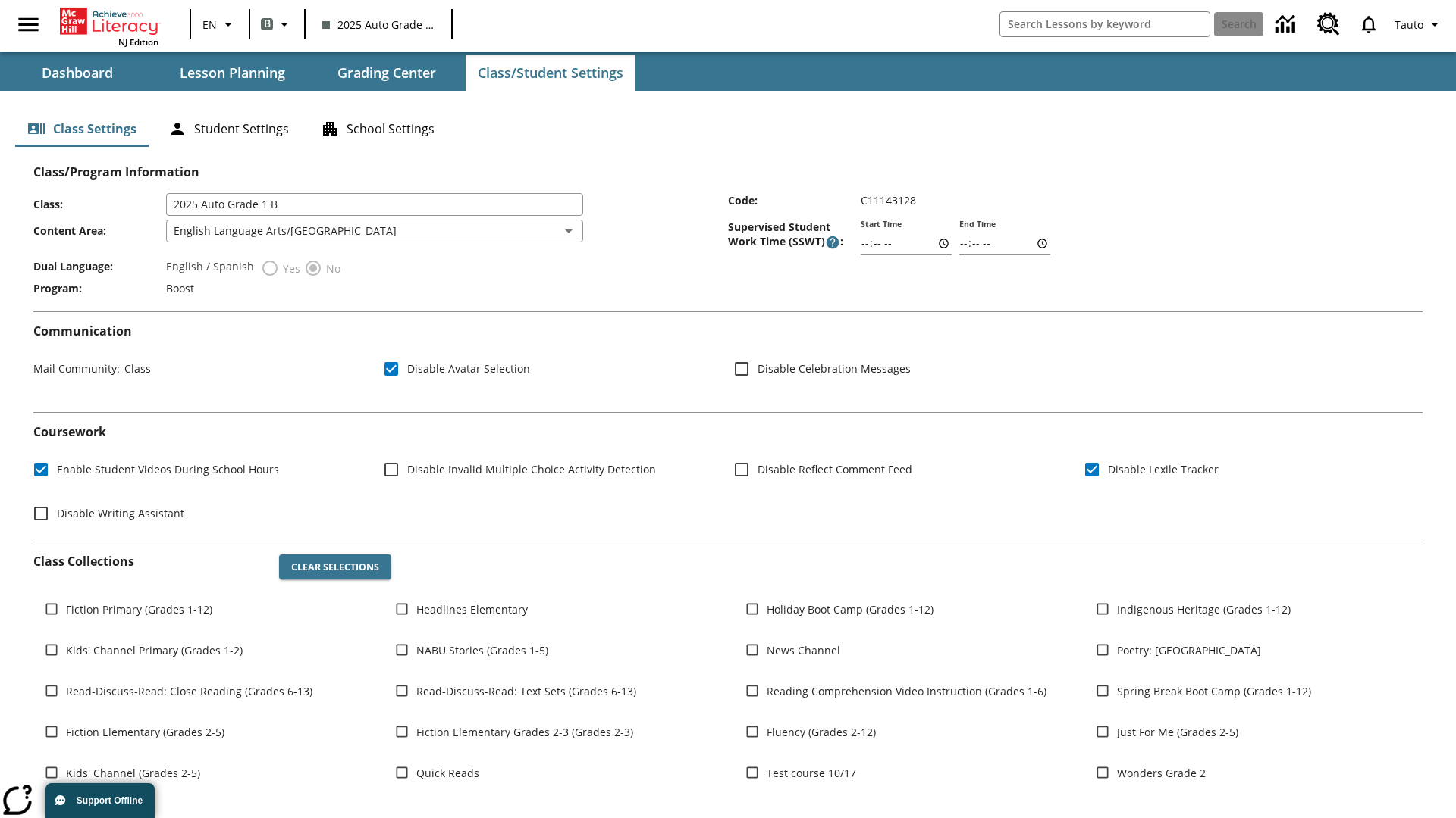 The height and width of the screenshot is (818, 1456). Describe the element at coordinates (331, 268) in the screenshot. I see `span: No` at that location.